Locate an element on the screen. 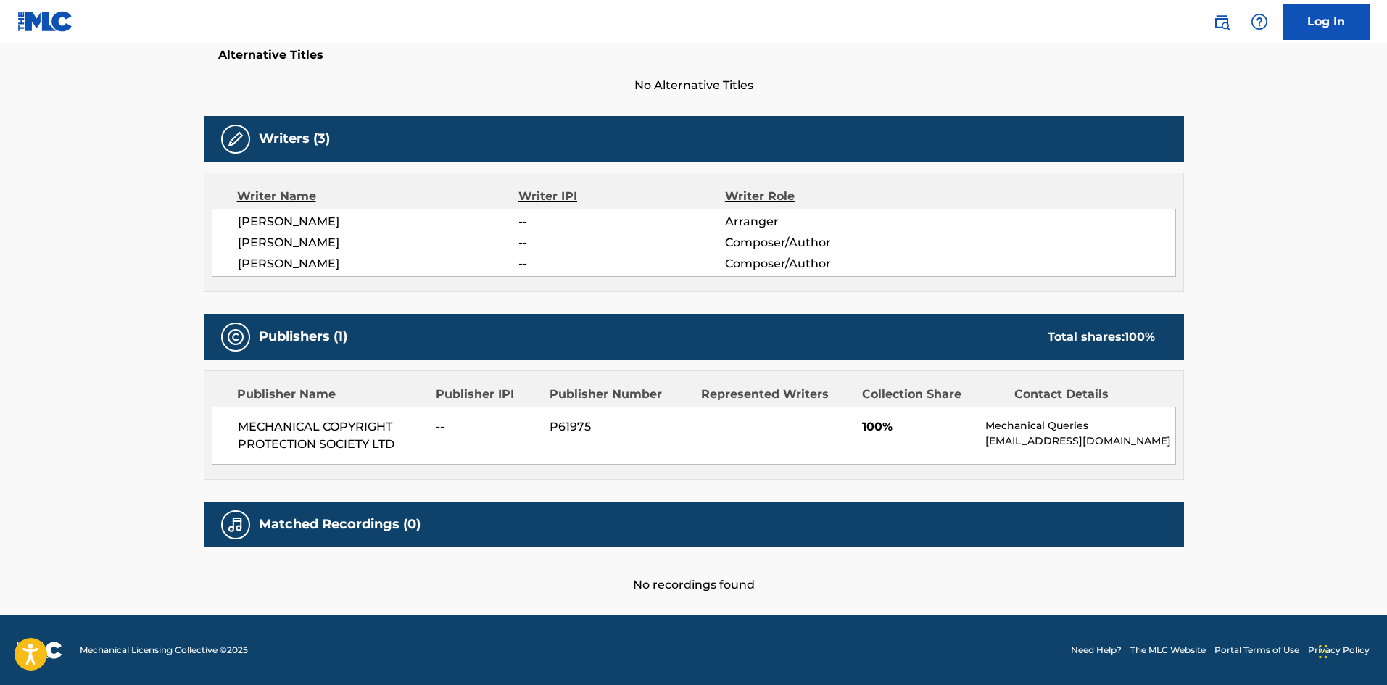  div: No recordings found is located at coordinates (694, 571).